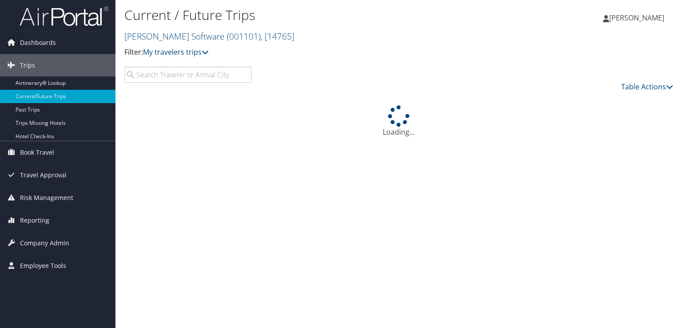 The height and width of the screenshot is (328, 682). What do you see at coordinates (307, 52) in the screenshot?
I see `p: Filter:` at bounding box center [307, 52].